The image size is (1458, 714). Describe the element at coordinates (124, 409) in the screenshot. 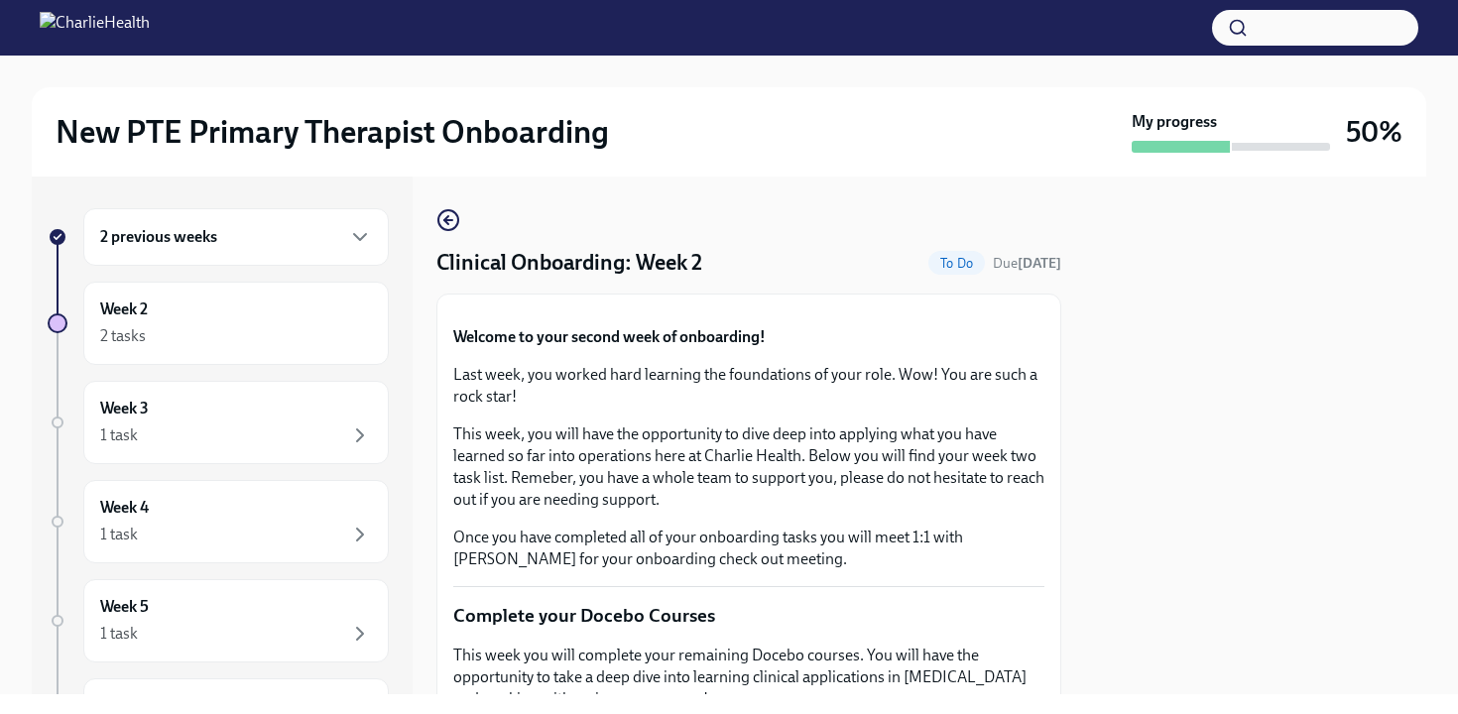

I see `h6: Week 3` at that location.